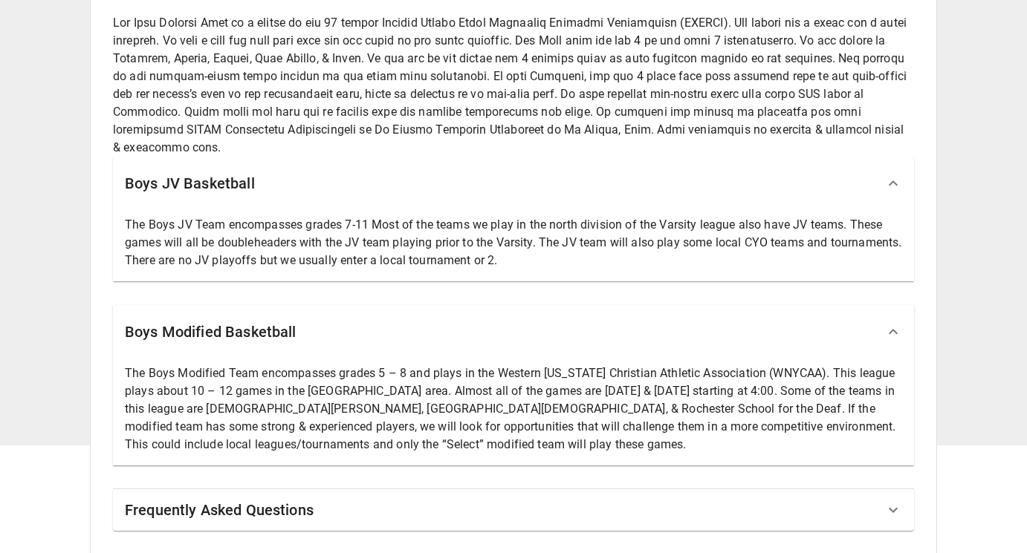  Describe the element at coordinates (513, 243) in the screenshot. I see `p: The Boys JV Team encompasses grades 7-11 Most of the teams we play in the north division of the V...` at that location.